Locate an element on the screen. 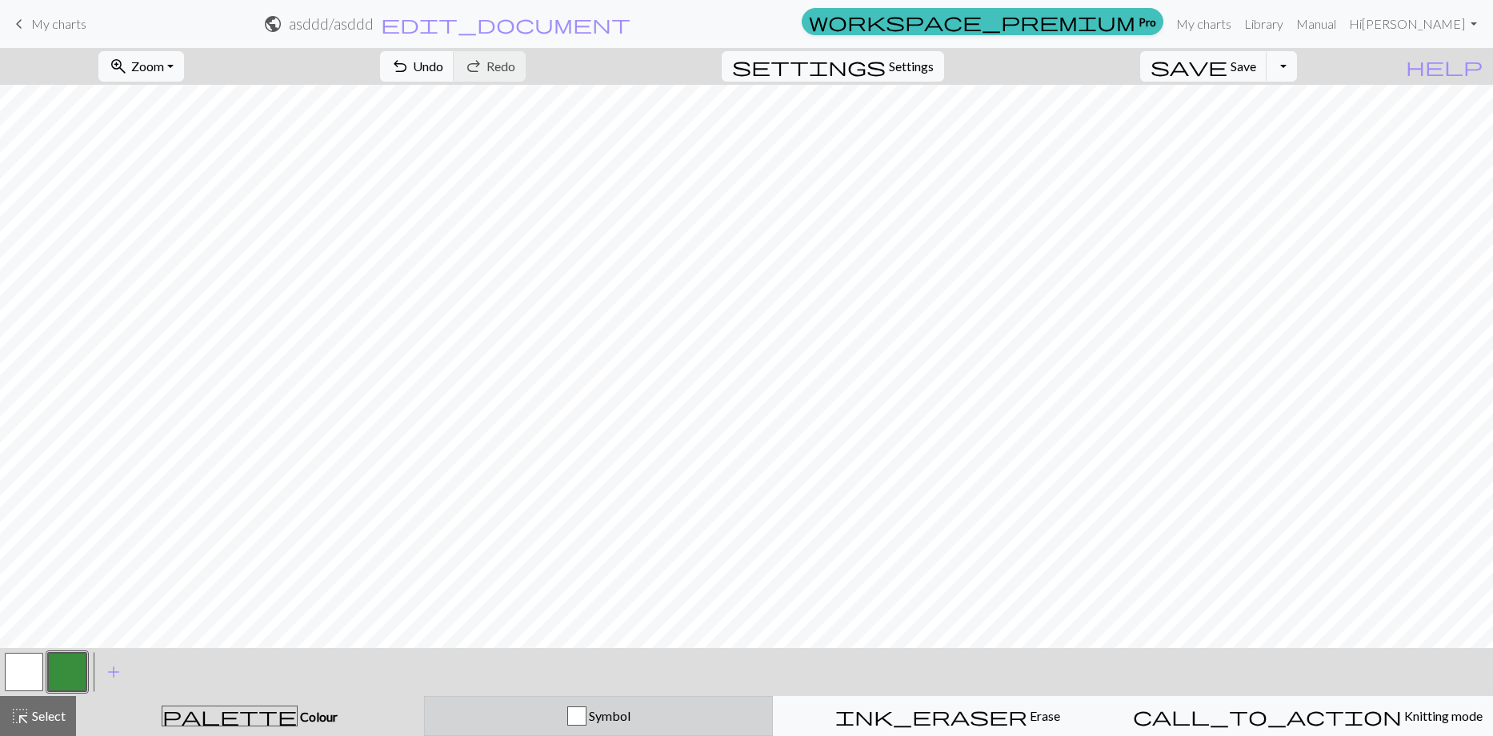  span: workspace_premium is located at coordinates (972, 22).